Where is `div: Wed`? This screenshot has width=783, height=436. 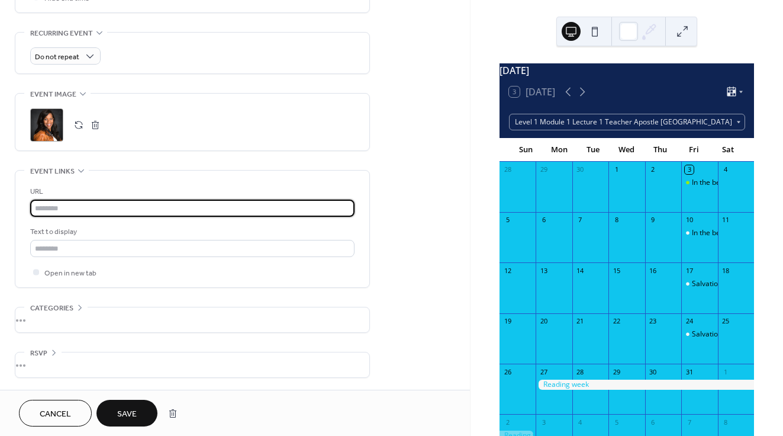
div: Wed is located at coordinates (626, 150).